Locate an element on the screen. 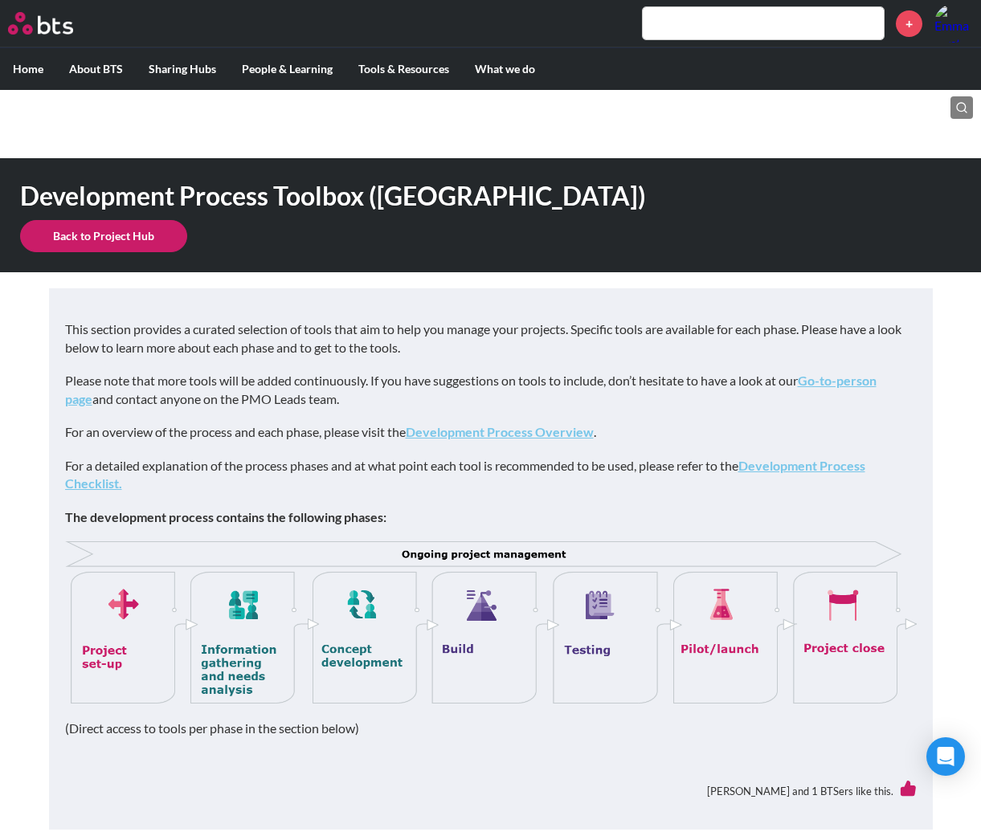 The height and width of the screenshot is (832, 981). a: Go home is located at coordinates (55, 23).